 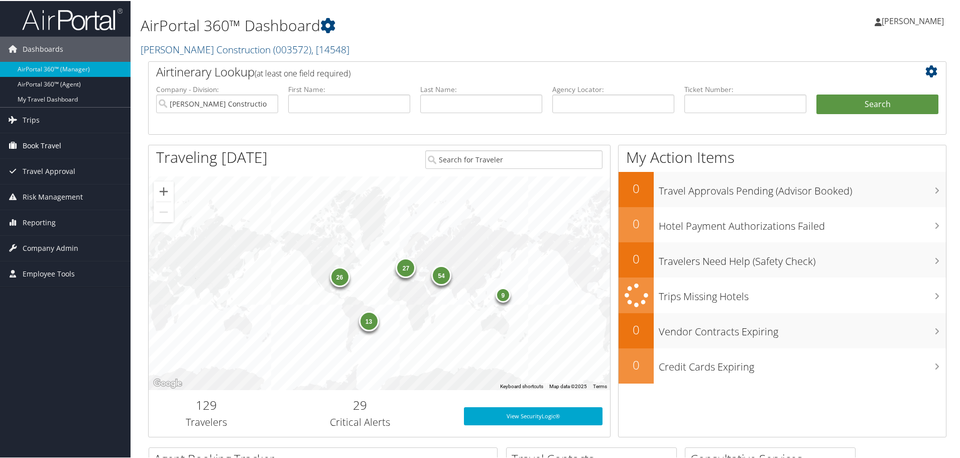 I want to click on h3: Travelers, so click(x=206, y=421).